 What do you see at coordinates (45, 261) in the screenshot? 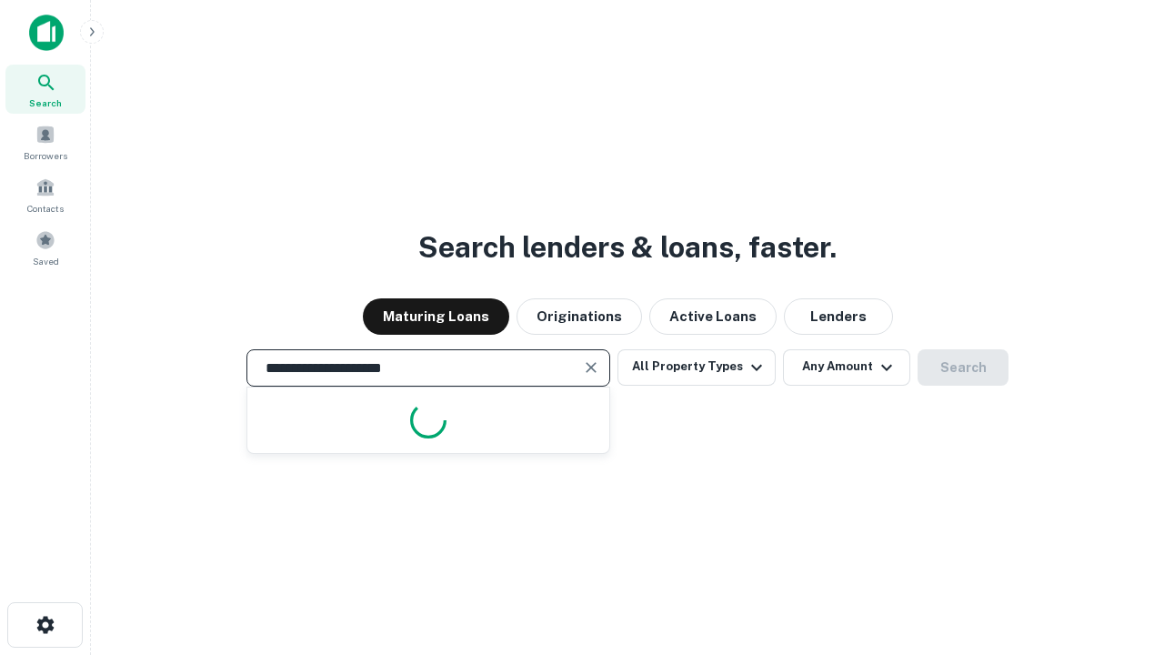
I see `span: Saved` at bounding box center [45, 261].